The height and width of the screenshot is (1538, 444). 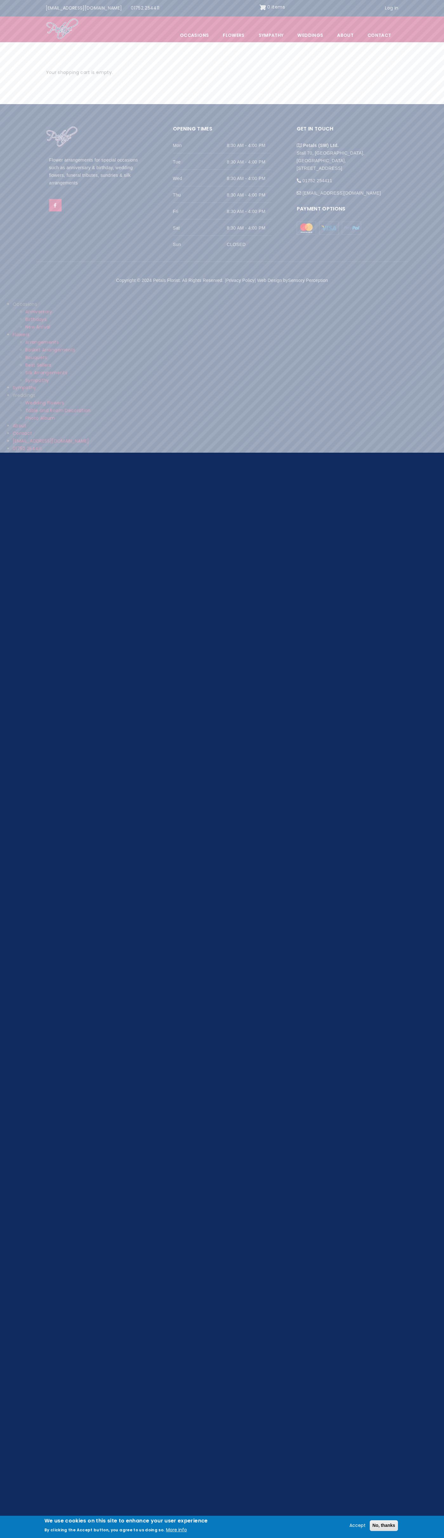 I want to click on a: Wedding Flowers, so click(x=45, y=403).